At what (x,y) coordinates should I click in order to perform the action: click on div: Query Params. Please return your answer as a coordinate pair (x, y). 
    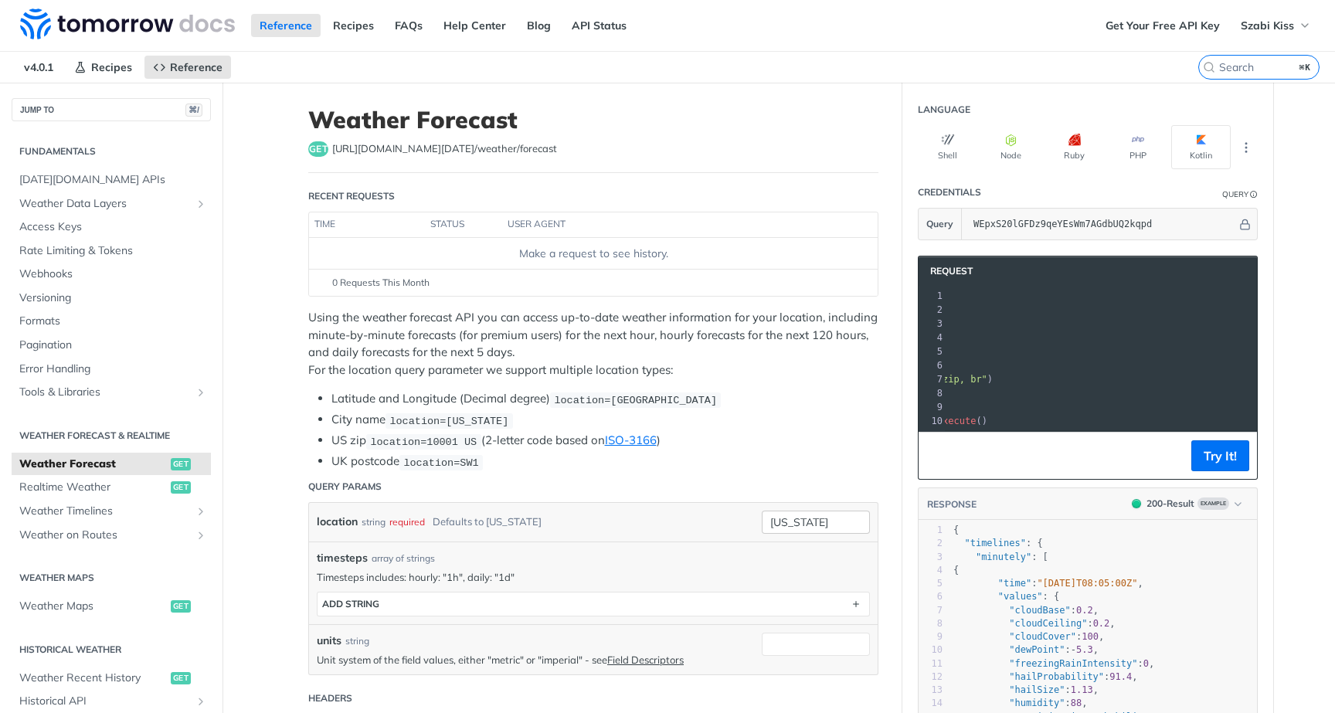
    Looking at the image, I should click on (344, 487).